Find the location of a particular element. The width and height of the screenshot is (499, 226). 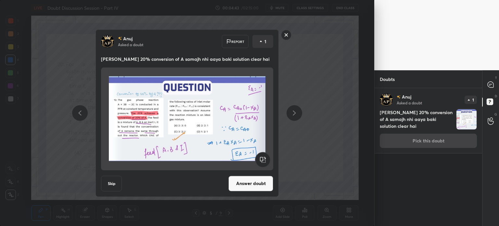

button: Skip is located at coordinates (111, 183).